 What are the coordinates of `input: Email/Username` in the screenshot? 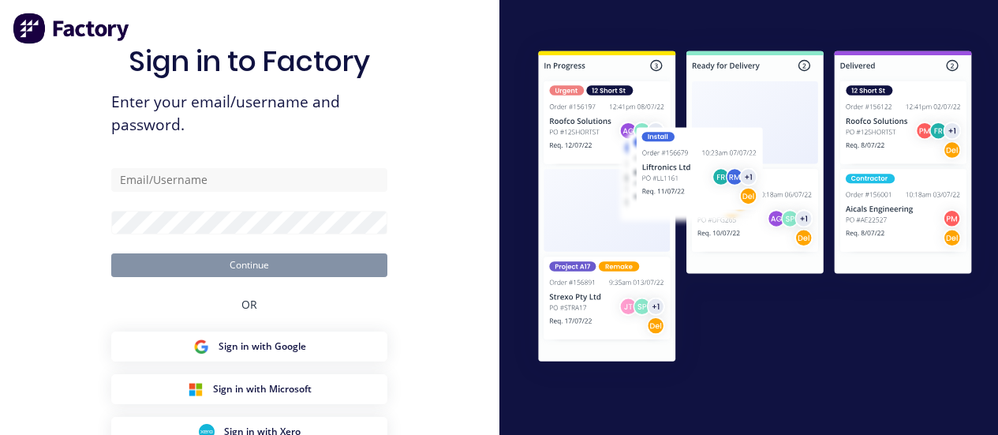 It's located at (249, 180).